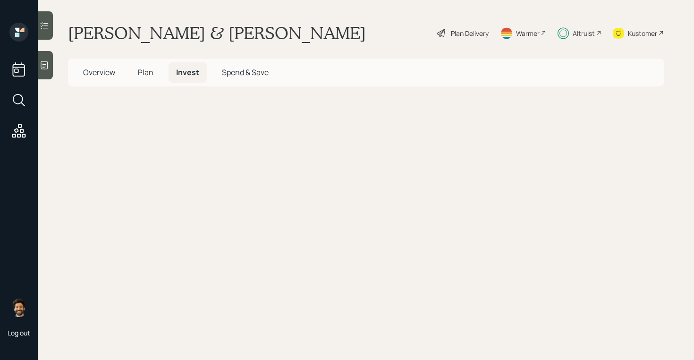 The image size is (694, 360). I want to click on span: Overview, so click(99, 72).